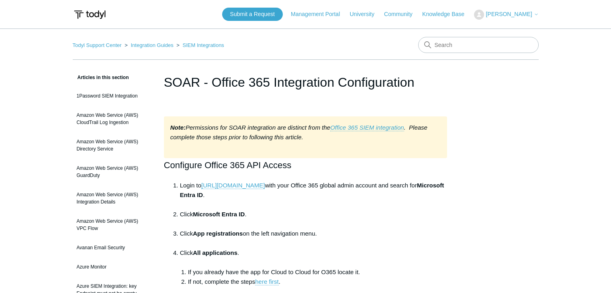  I want to click on a: Azure Monitor, so click(112, 267).